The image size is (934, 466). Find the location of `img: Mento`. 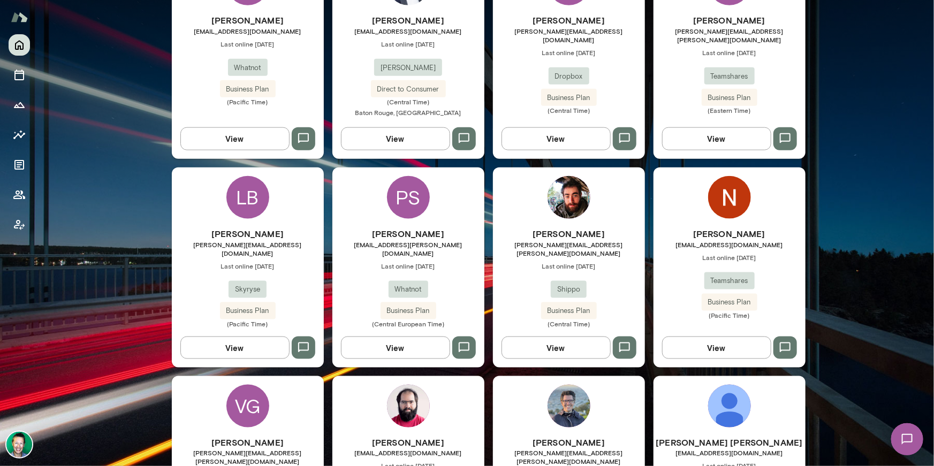

img: Mento is located at coordinates (19, 17).